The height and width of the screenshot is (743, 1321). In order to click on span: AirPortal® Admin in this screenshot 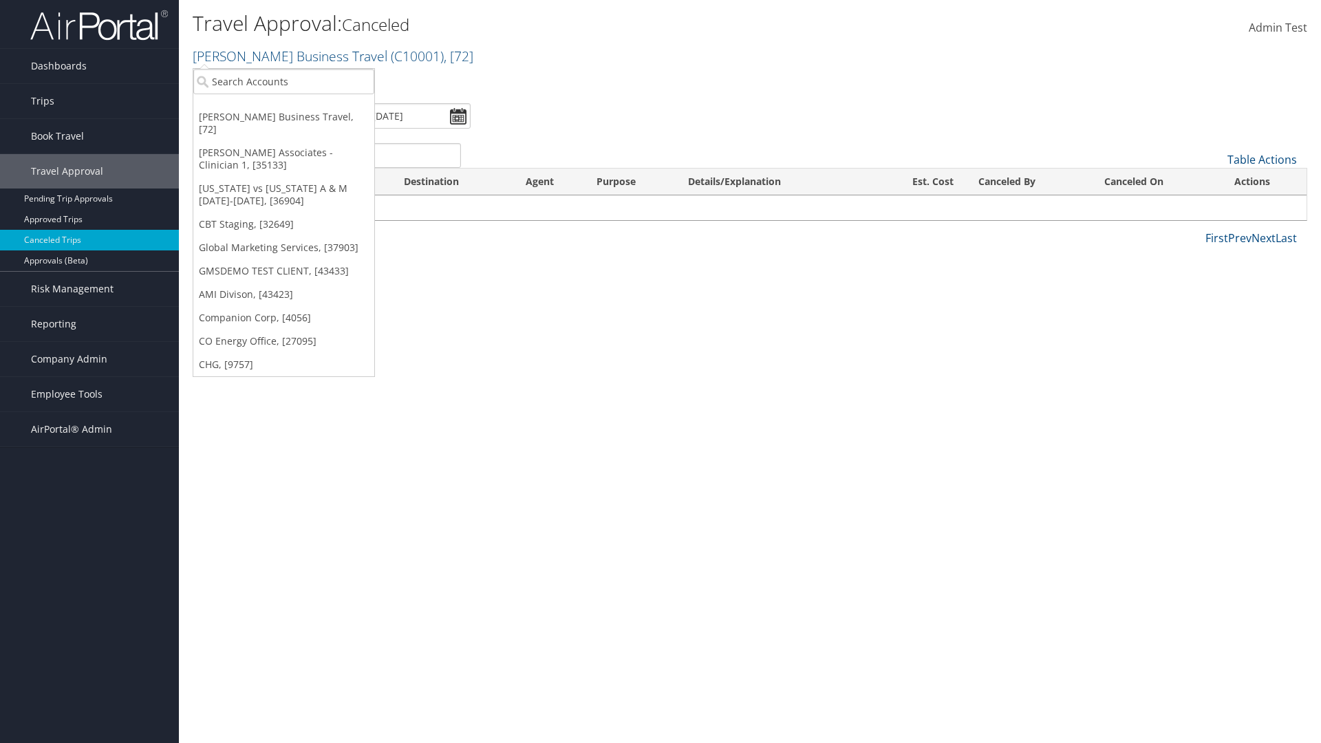, I will do `click(72, 429)`.